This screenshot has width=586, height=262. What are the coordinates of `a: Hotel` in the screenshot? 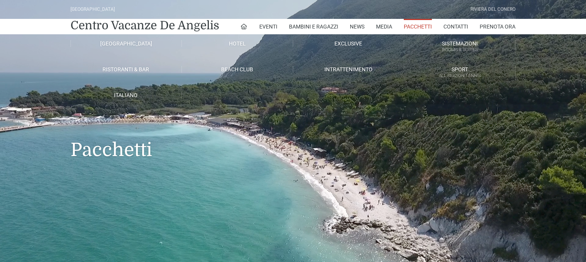 It's located at (237, 44).